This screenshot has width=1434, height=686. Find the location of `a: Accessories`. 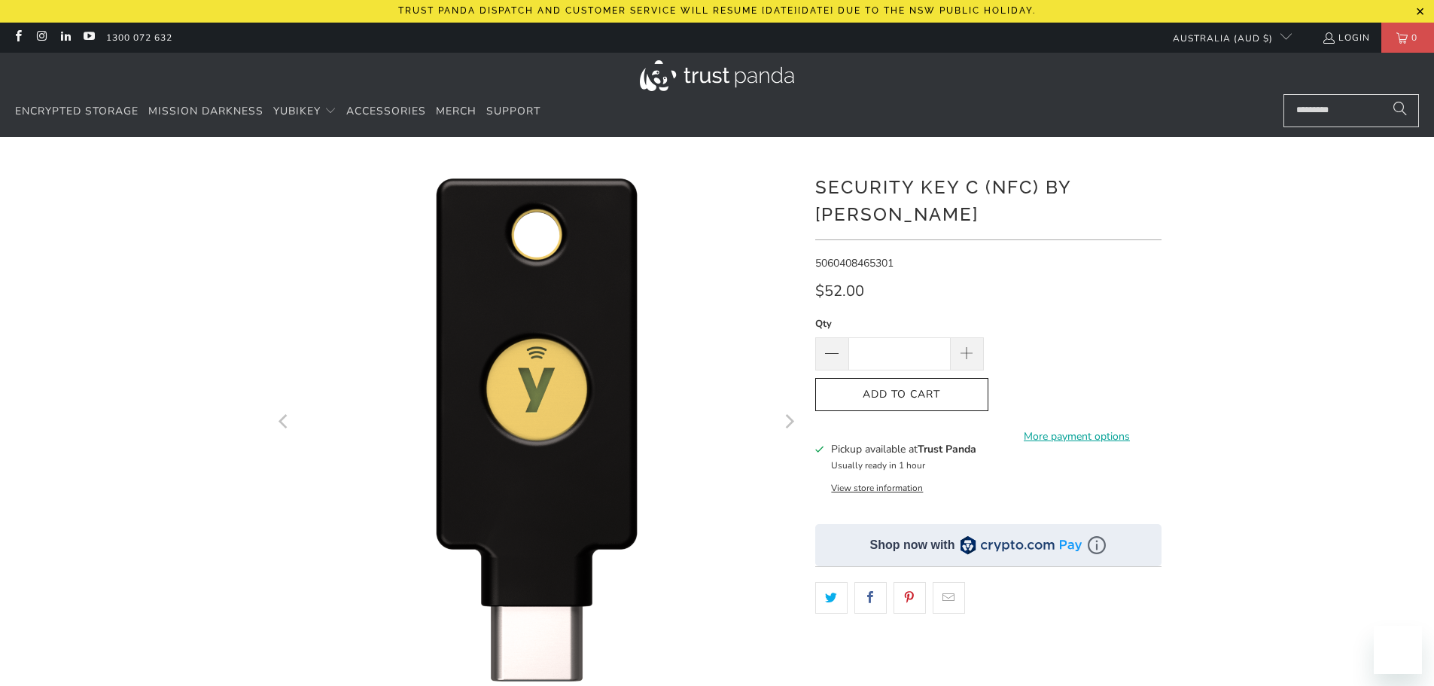

a: Accessories is located at coordinates (386, 111).